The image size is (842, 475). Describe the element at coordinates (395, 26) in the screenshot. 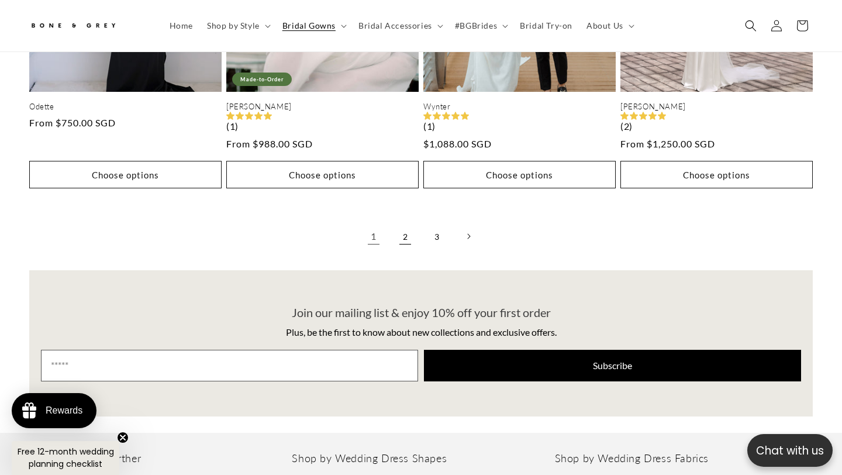

I see `span: Bridal Accessories` at that location.